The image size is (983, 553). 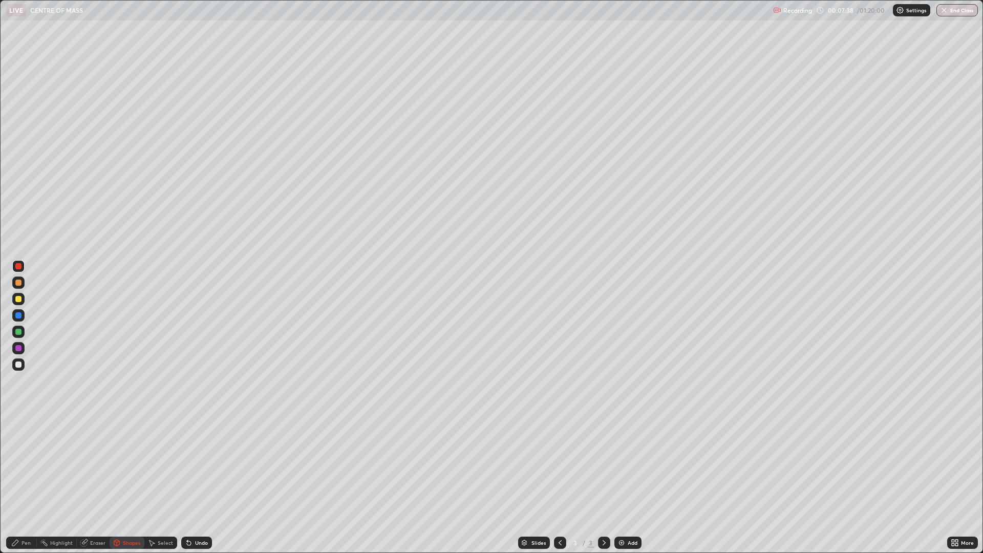 What do you see at coordinates (538, 543) in the screenshot?
I see `div: Slides` at bounding box center [538, 543].